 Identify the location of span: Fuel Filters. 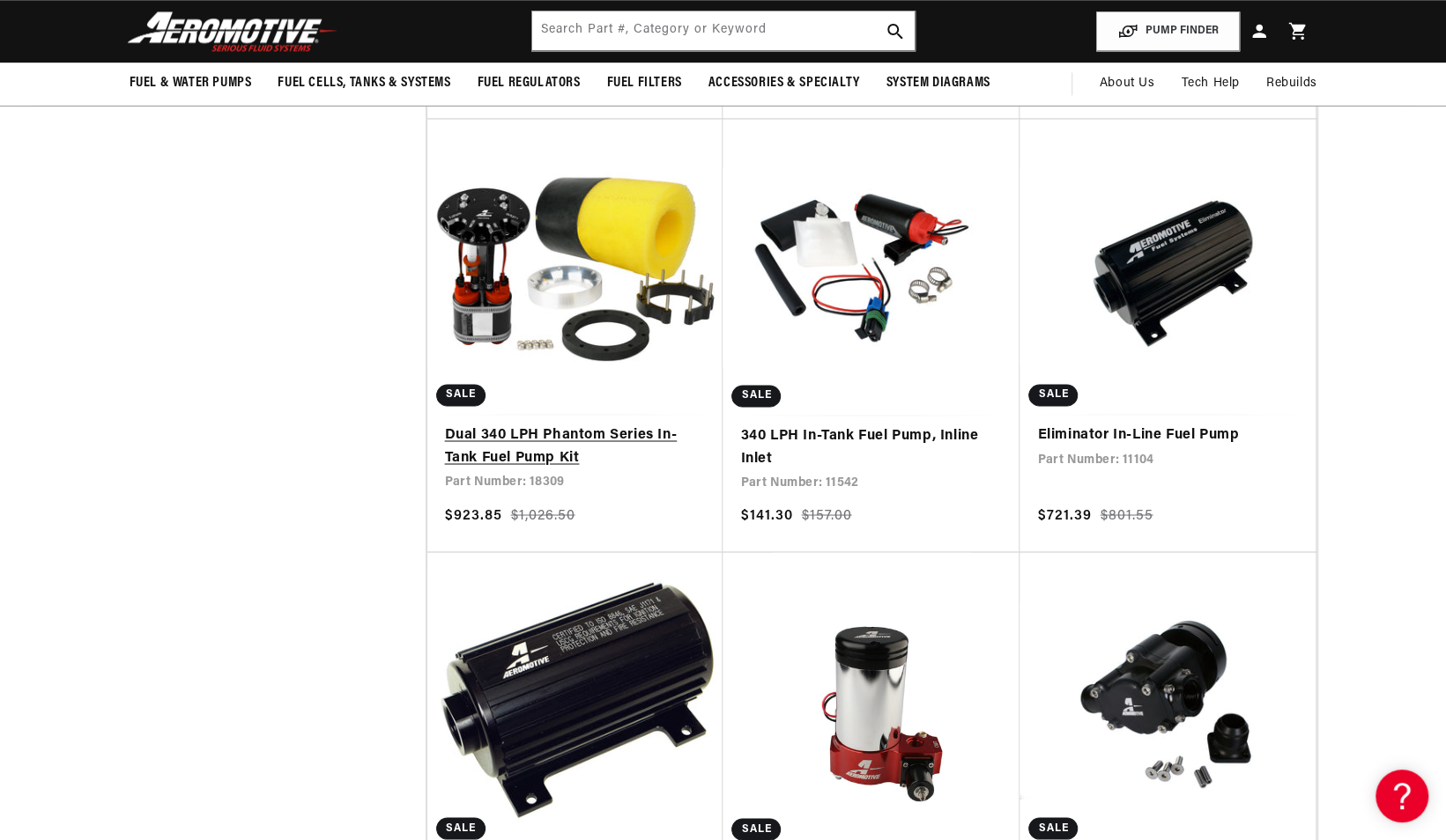
(644, 83).